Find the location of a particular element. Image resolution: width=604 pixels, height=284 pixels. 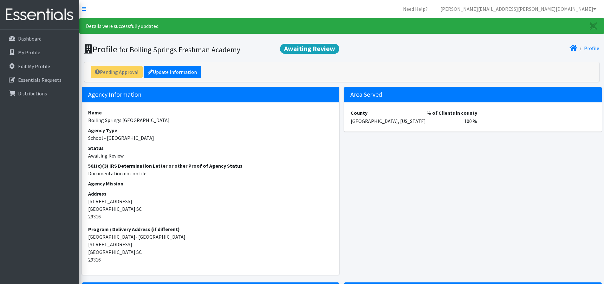

dd: Documentation not on file is located at coordinates (211, 174).